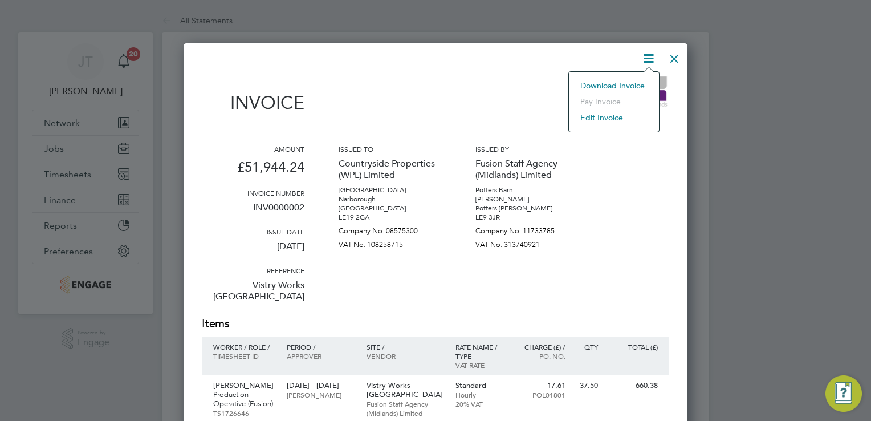  What do you see at coordinates (436, 324) in the screenshot?
I see `h2: Items` at bounding box center [436, 324].